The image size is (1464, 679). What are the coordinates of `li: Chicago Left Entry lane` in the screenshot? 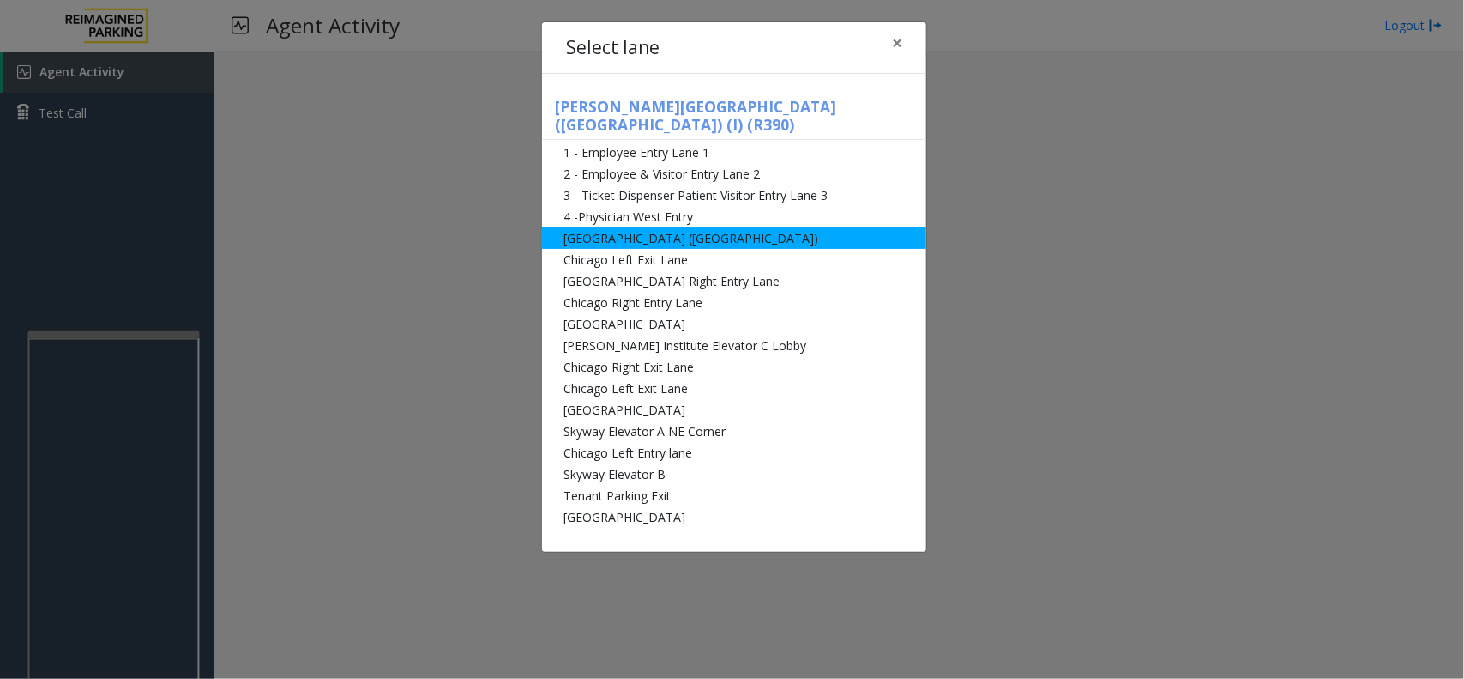 It's located at (734, 452).